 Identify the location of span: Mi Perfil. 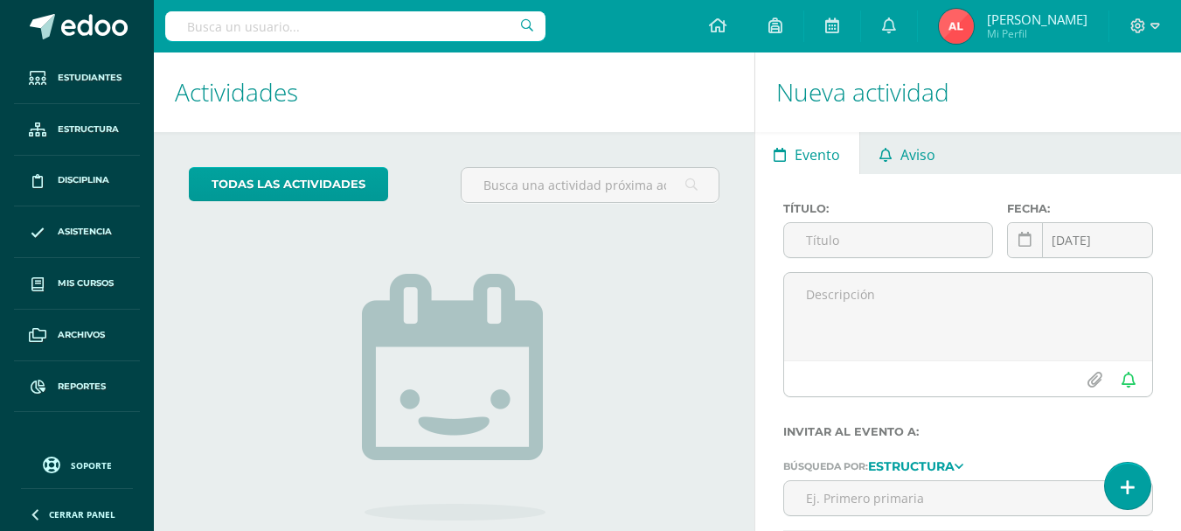
(1037, 33).